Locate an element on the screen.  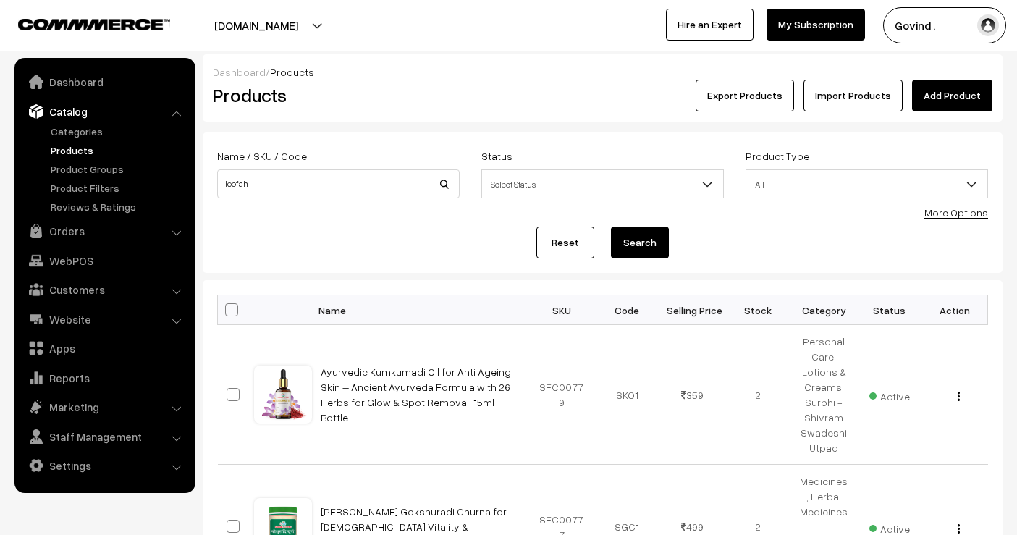
a: More Options is located at coordinates (957, 212).